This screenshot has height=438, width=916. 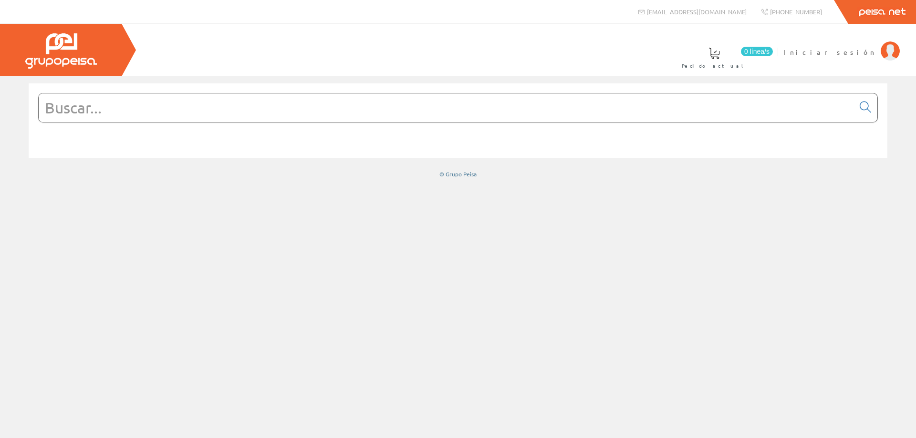 I want to click on span: Iniciar sesión, so click(x=830, y=52).